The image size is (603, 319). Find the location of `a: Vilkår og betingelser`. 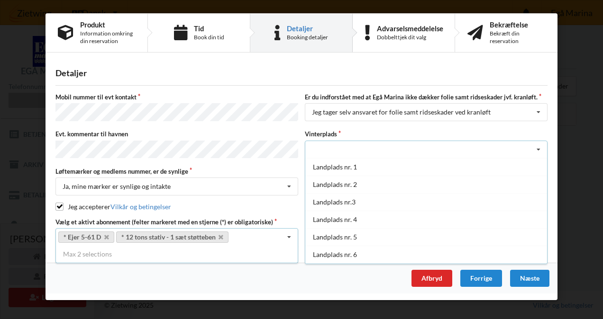

a: Vilkår og betingelser is located at coordinates (141, 207).